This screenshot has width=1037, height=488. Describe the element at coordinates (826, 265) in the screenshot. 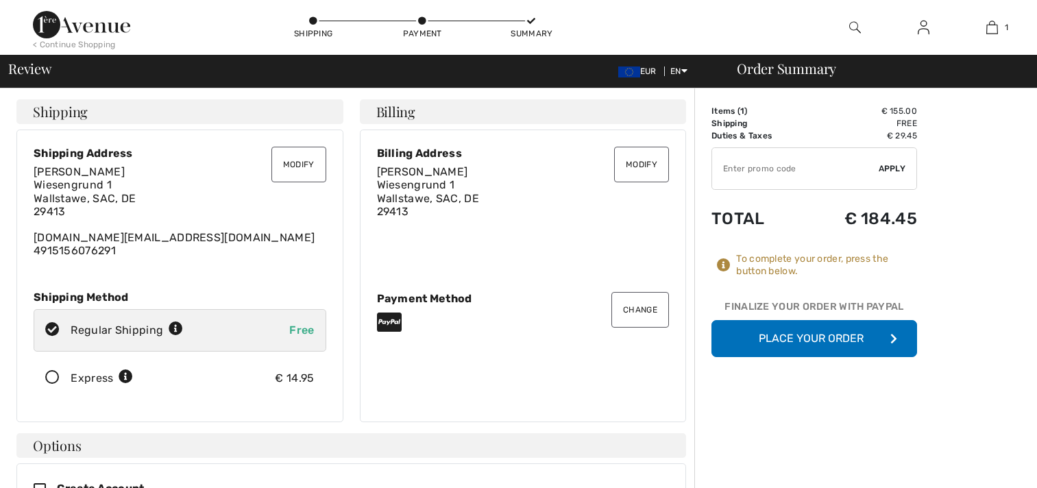

I see `div: To complete your order, press the button below.` at that location.